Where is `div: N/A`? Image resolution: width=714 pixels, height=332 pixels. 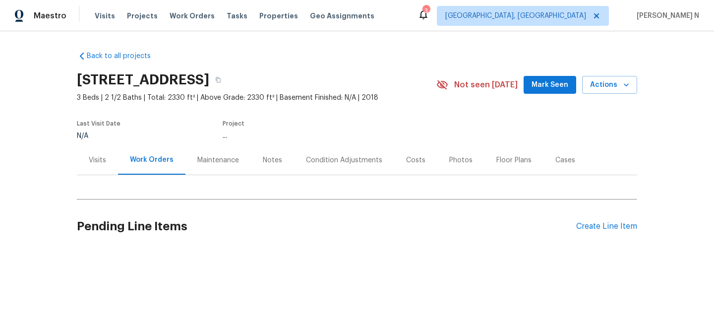 div: N/A is located at coordinates (99, 136).